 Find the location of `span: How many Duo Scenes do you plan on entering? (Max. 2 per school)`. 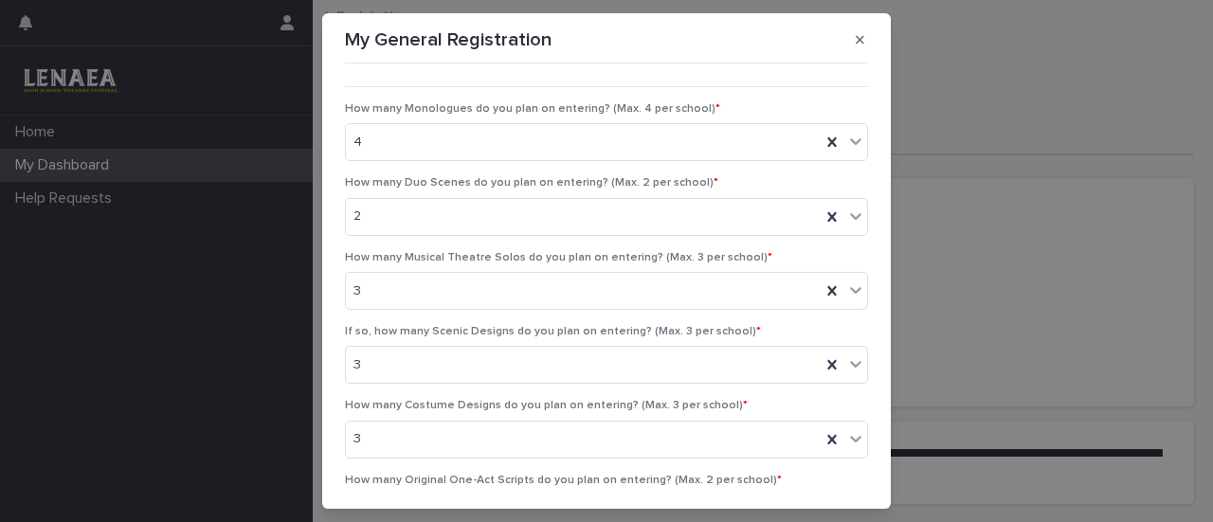

span: How many Duo Scenes do you plan on entering? (Max. 2 per school) is located at coordinates (531, 183).